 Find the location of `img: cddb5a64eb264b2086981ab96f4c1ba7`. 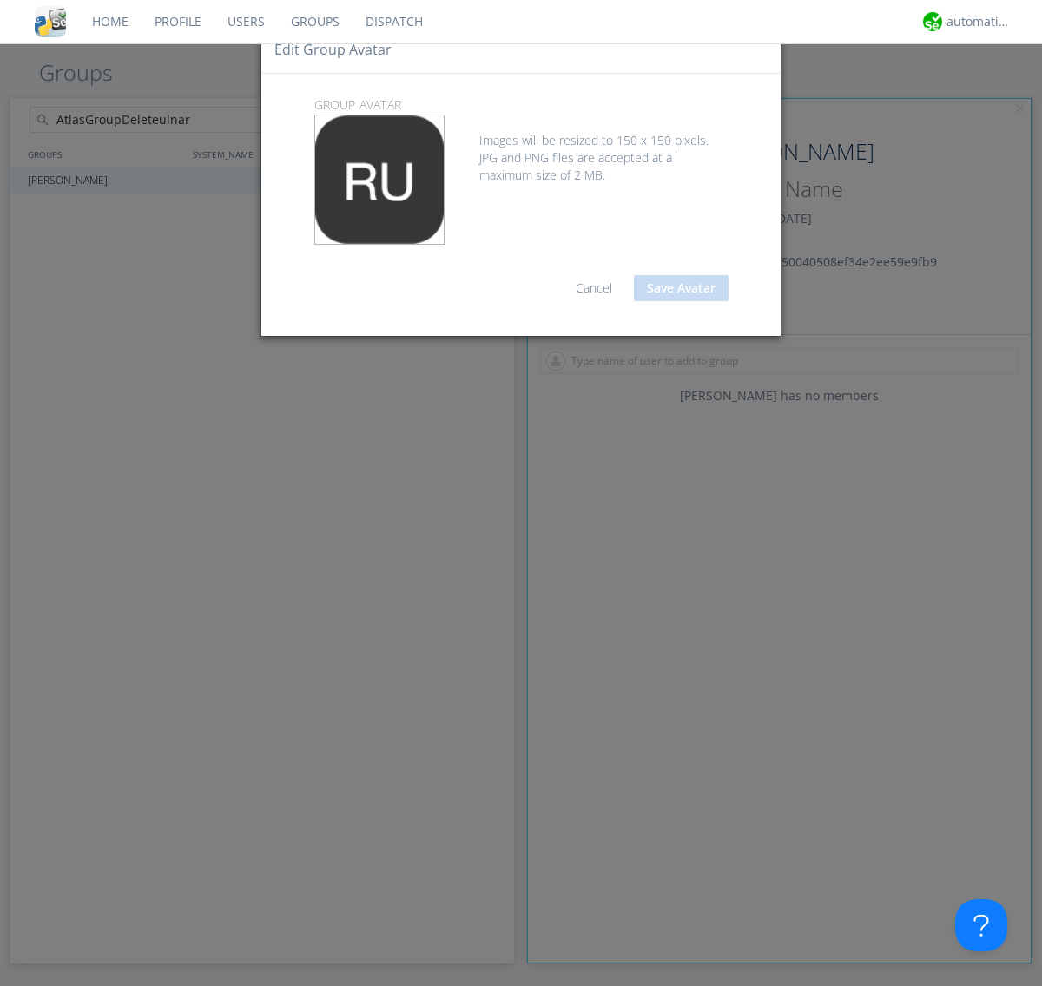

img: cddb5a64eb264b2086981ab96f4c1ba7 is located at coordinates (50, 22).